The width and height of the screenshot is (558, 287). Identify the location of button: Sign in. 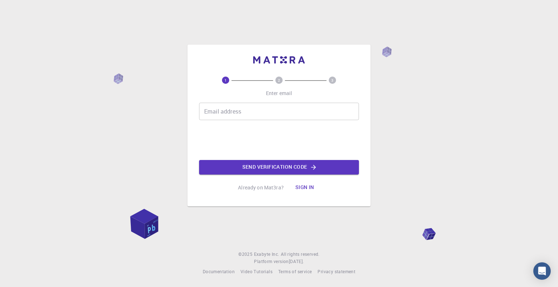
(305, 188).